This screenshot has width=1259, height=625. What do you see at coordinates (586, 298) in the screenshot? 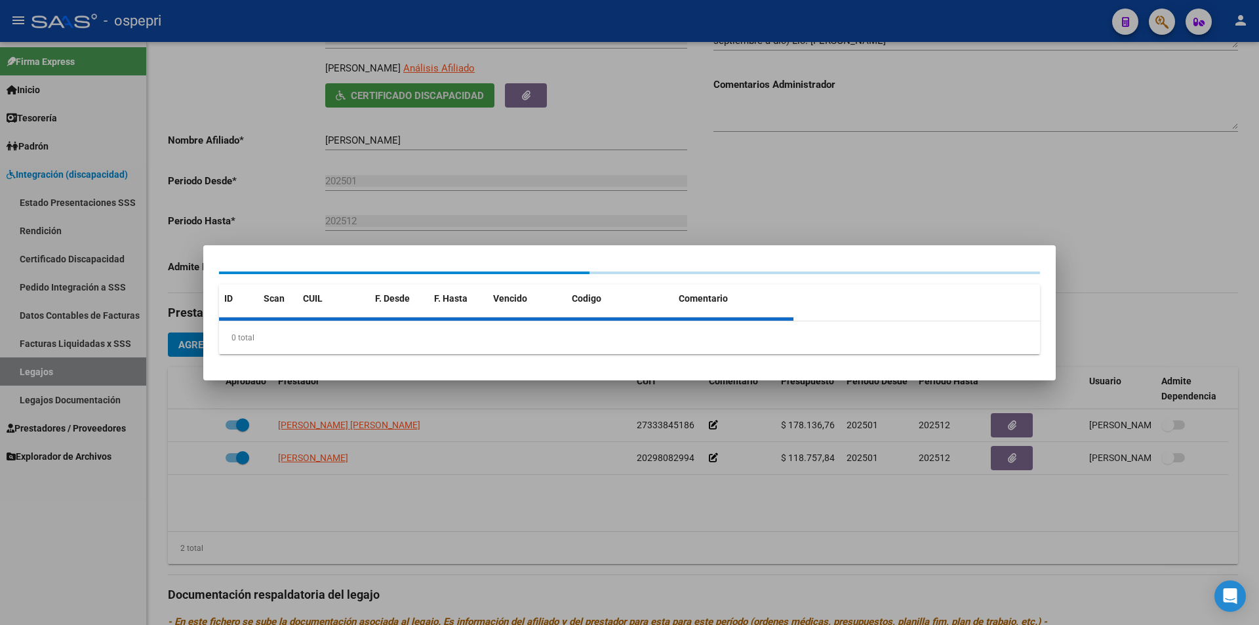
I see `span: Codigo` at bounding box center [586, 298].